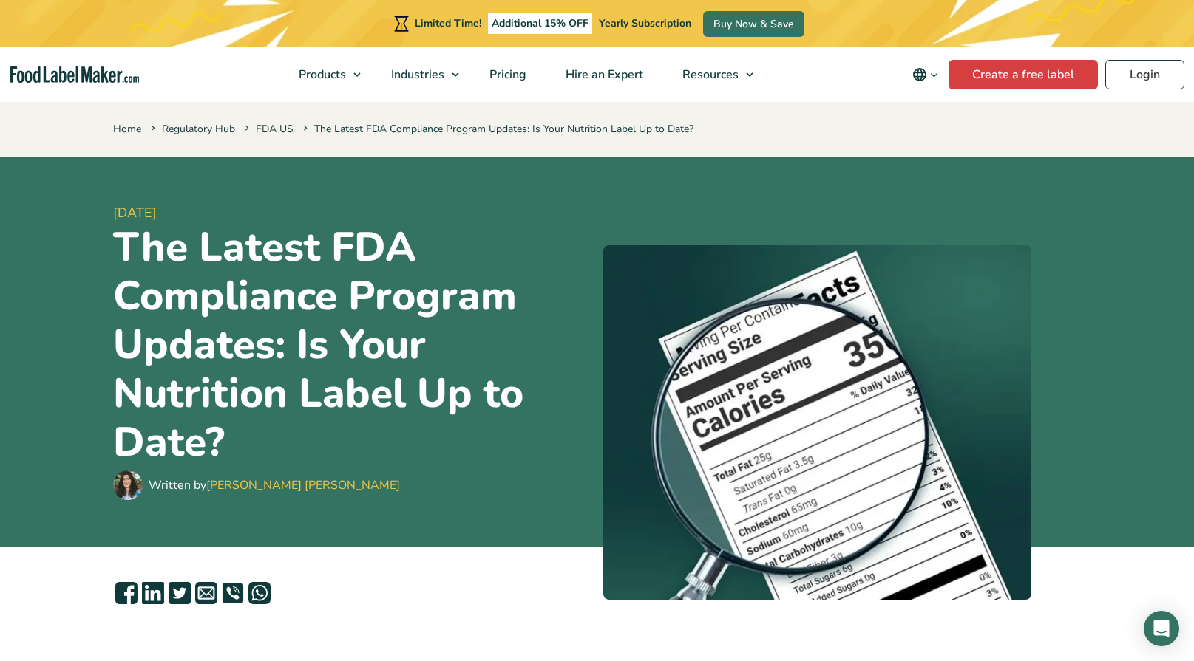  I want to click on span: The Latest FDA Compliance Program Updates: Is Your Nutrition Label Up to Date?, so click(497, 129).